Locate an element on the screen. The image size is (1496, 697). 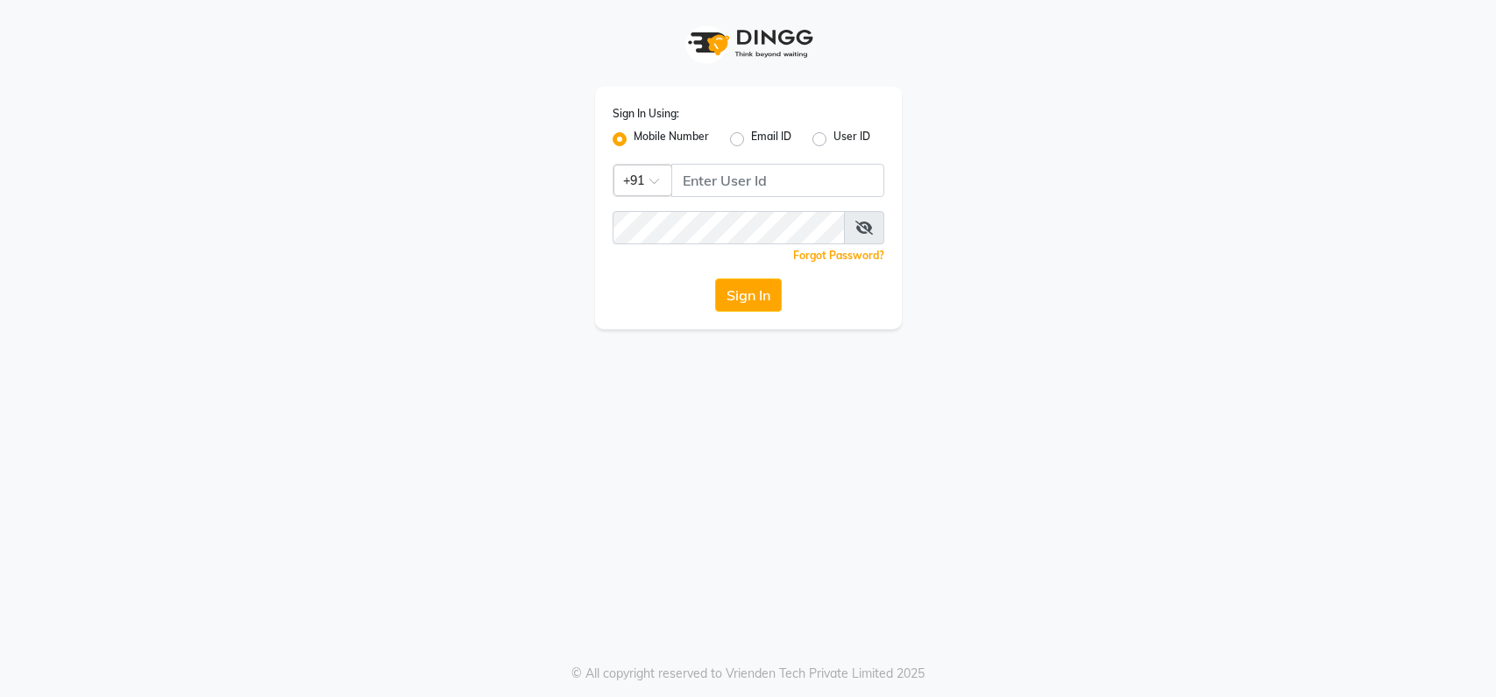
label: User ID is located at coordinates (852, 139).